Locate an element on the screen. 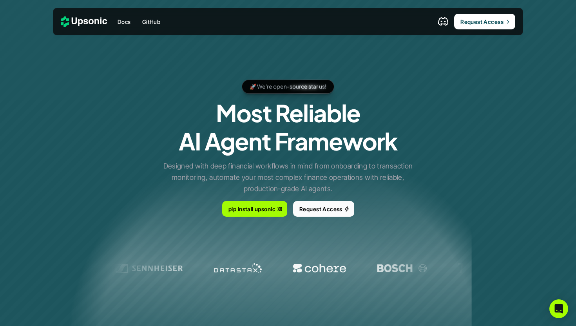 The image size is (576, 326). p: 🚀 We're open-source star us! is located at coordinates (288, 87).